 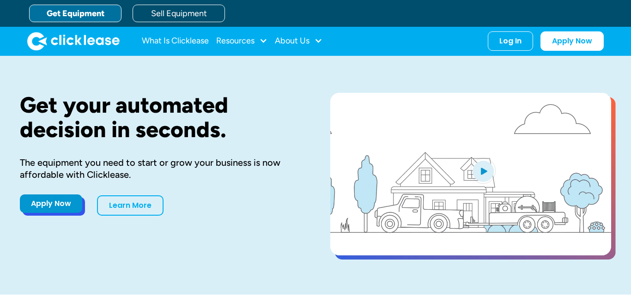 What do you see at coordinates (175, 41) in the screenshot?
I see `a: What Is Clicklease` at bounding box center [175, 41].